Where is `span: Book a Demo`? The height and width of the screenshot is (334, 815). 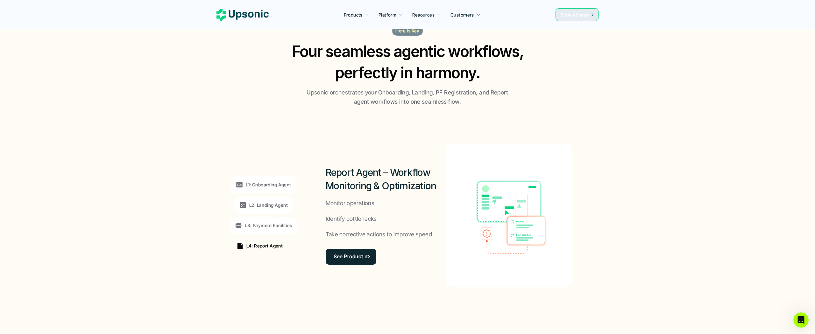
span: Book a Demo is located at coordinates (575, 15).